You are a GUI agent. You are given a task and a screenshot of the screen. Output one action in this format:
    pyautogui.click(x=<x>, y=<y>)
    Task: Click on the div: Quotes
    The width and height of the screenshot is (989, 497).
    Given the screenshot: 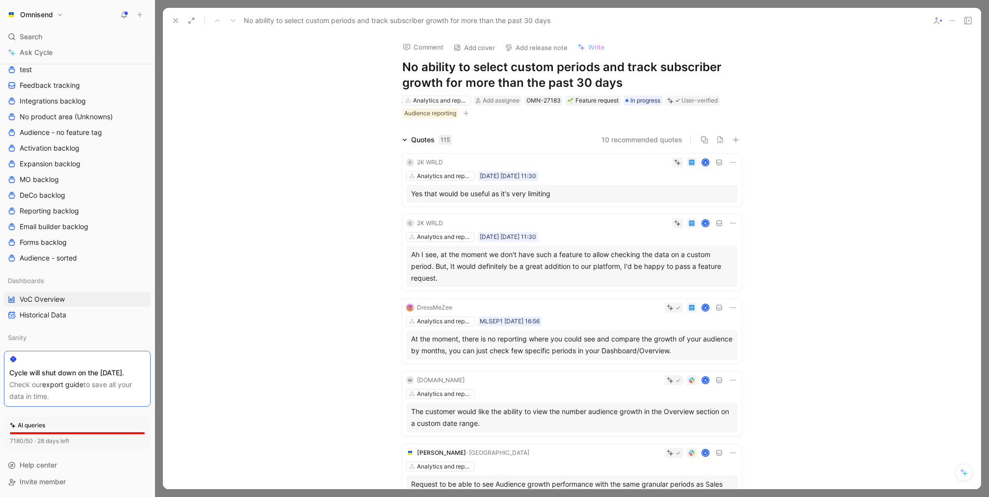 What is the action you would take?
    pyautogui.click(x=431, y=140)
    